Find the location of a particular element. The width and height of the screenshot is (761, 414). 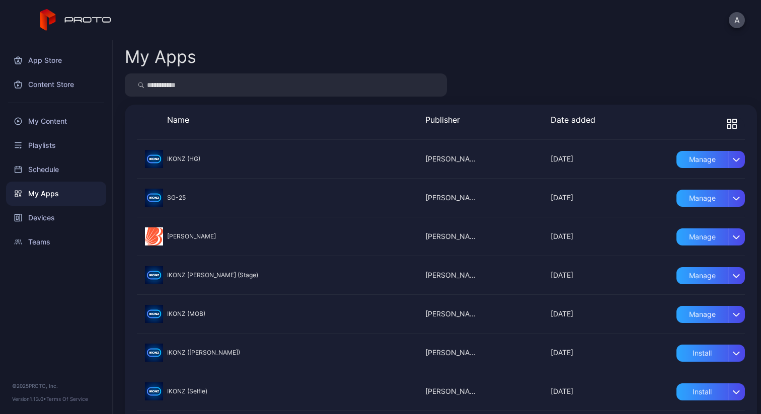

div: App Store is located at coordinates (56, 60).